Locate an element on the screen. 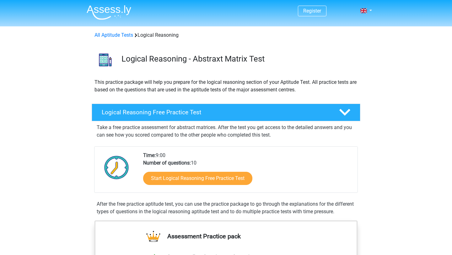 Image resolution: width=452 pixels, height=255 pixels. img: Clock is located at coordinates (116, 167).